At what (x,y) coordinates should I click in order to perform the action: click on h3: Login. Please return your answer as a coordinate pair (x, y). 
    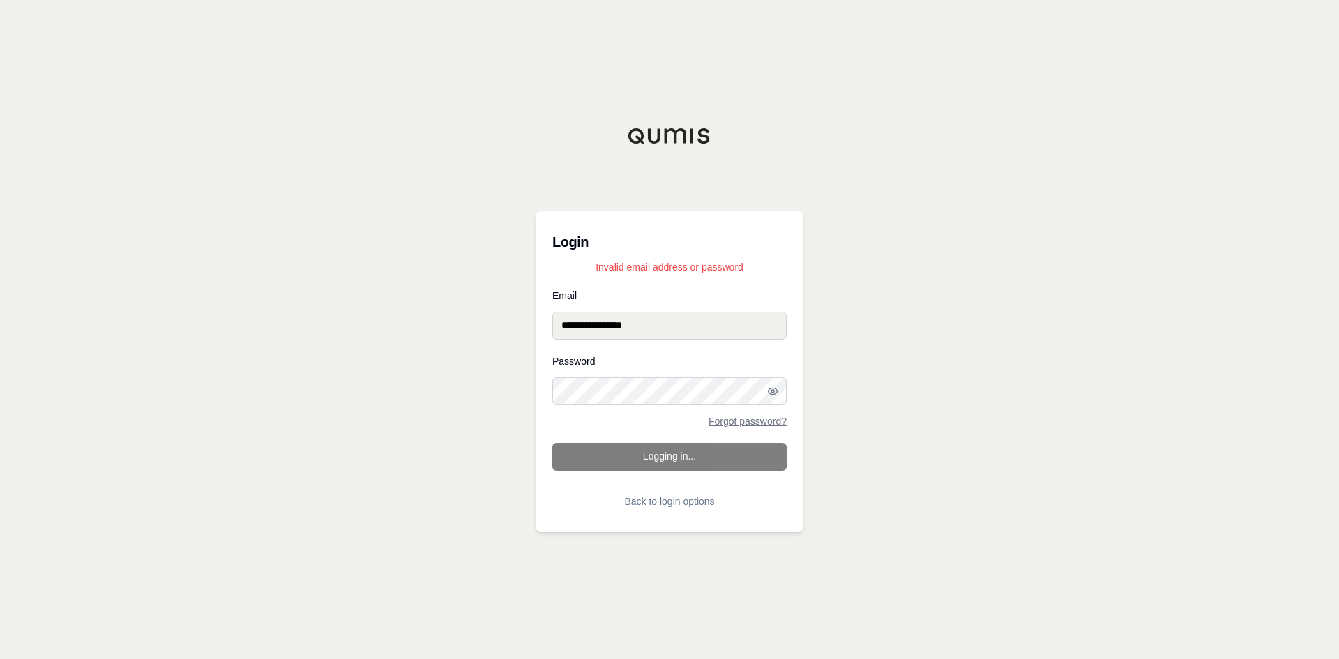
    Looking at the image, I should click on (670, 242).